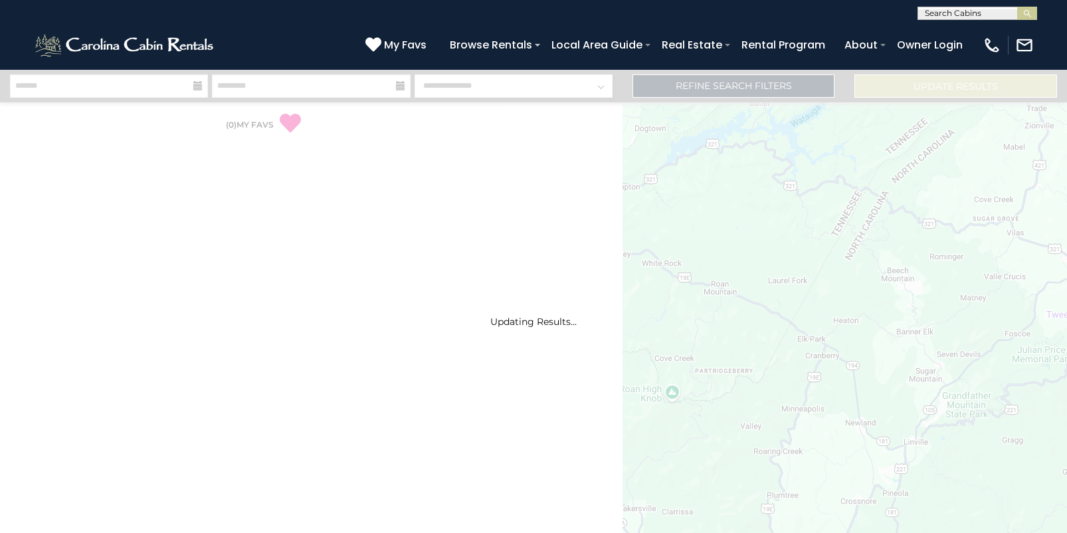 This screenshot has height=533, width=1067. I want to click on img: phone-regular-white.png, so click(992, 45).